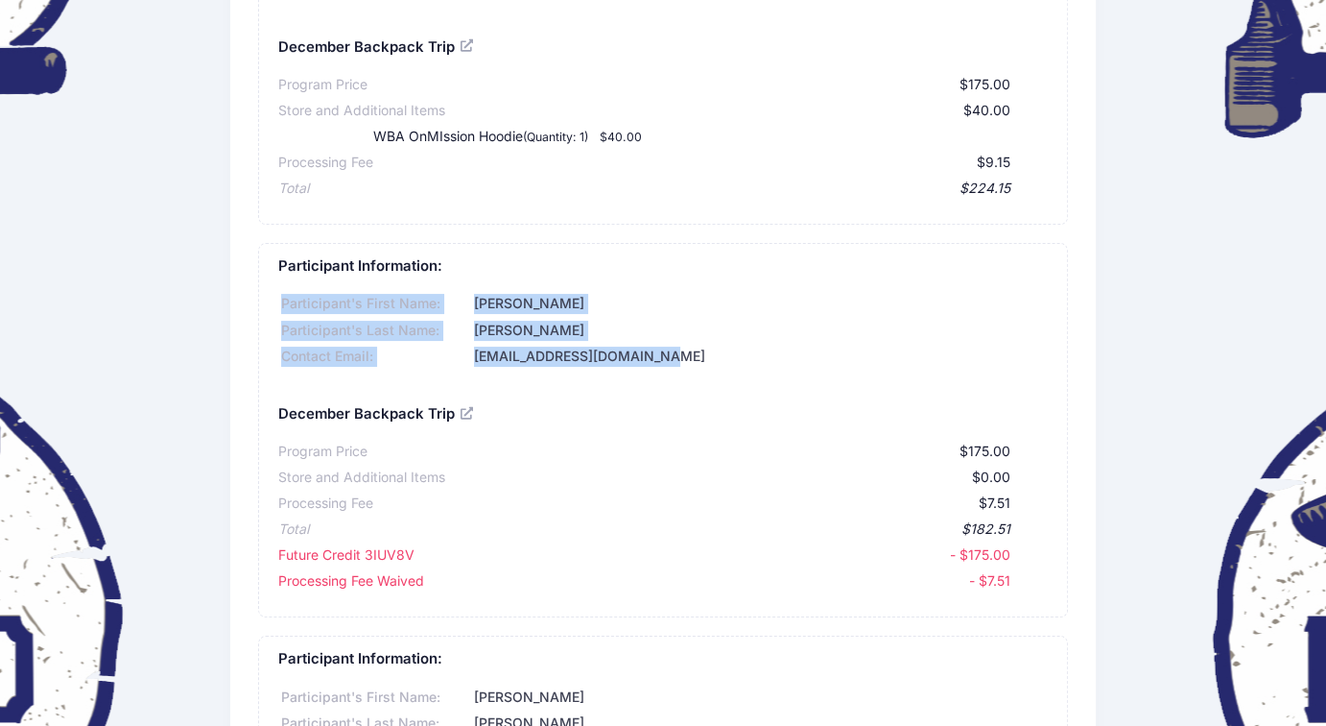 The image size is (1326, 726). Describe the element at coordinates (717, 581) in the screenshot. I see `div: - $7.51` at that location.